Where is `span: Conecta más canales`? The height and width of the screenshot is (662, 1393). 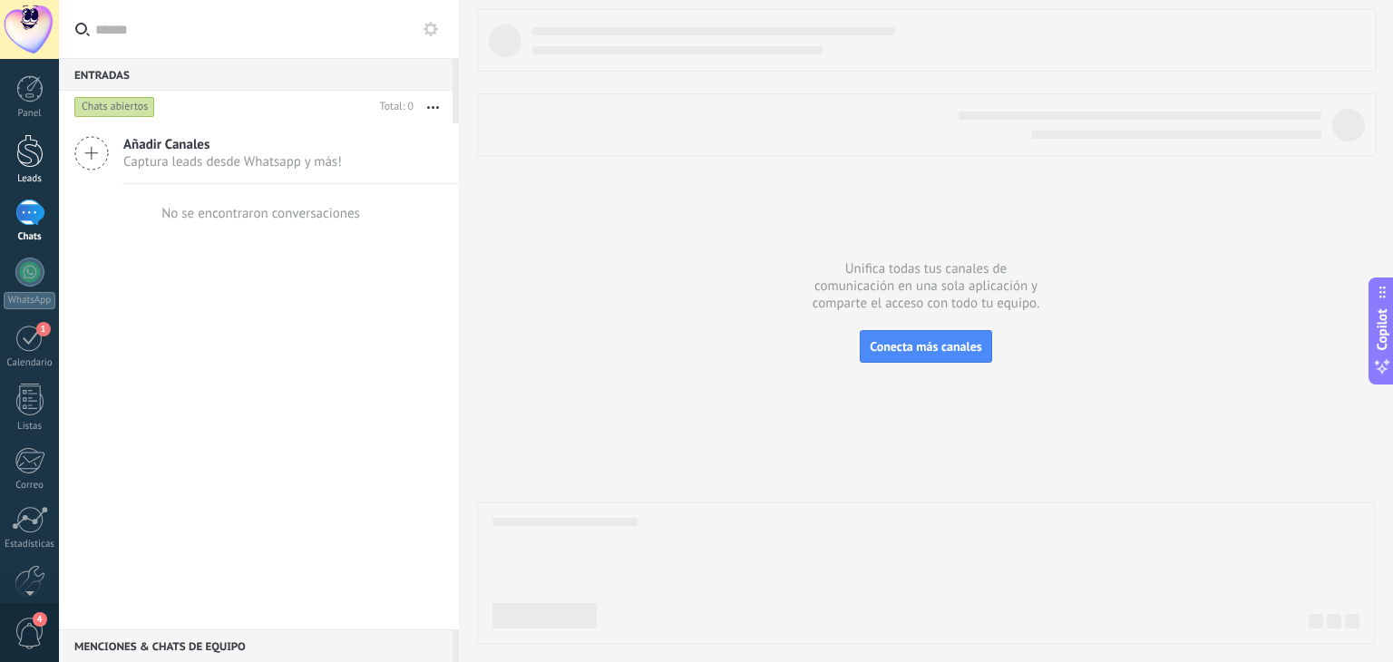
span: Conecta más canales is located at coordinates (925, 347).